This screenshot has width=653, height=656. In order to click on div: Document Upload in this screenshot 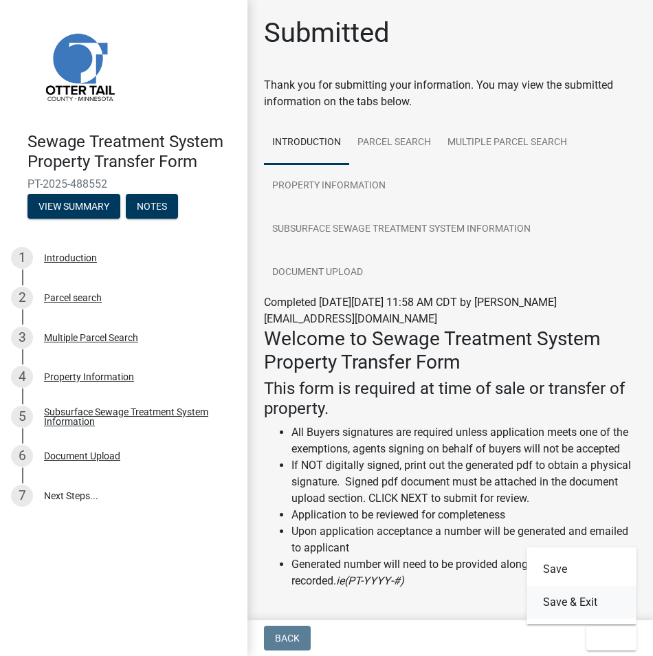, I will do `click(82, 456)`.